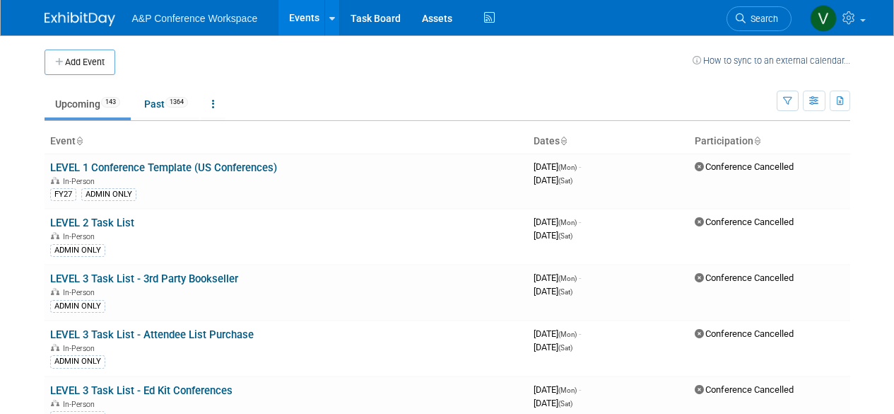 This screenshot has width=894, height=414. I want to click on a: LEVEL 3 Task List - Attendee List Purchase, so click(152, 334).